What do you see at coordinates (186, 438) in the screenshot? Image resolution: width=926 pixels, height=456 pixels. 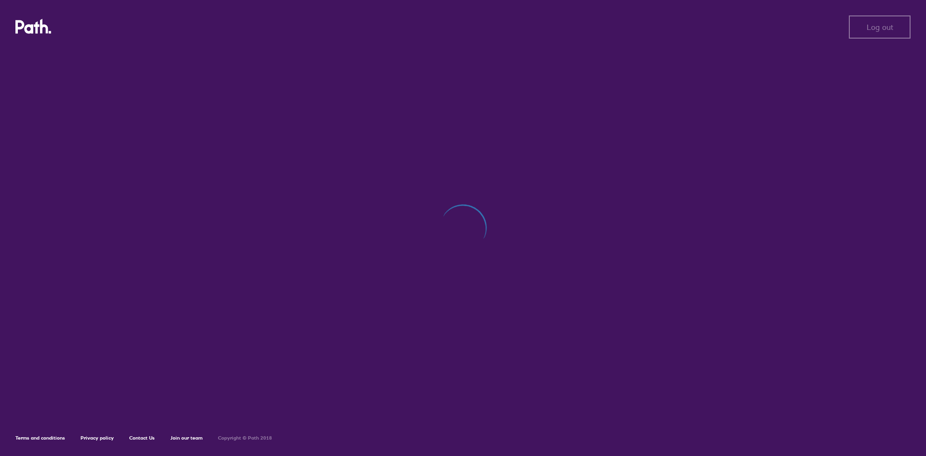 I see `a: Join our team` at bounding box center [186, 438].